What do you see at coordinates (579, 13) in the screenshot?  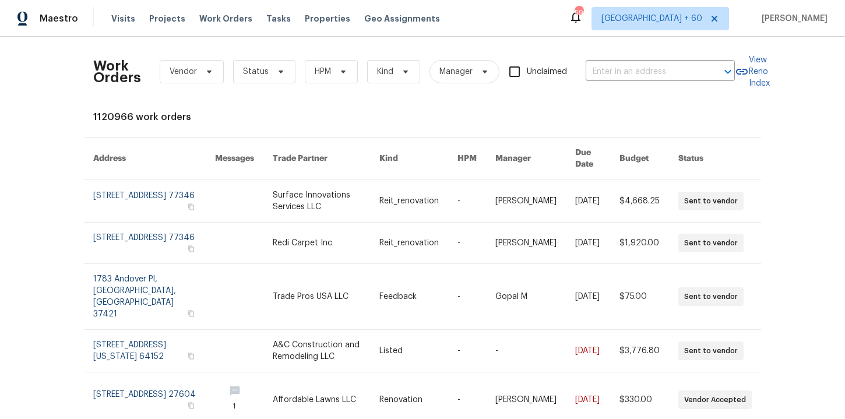 I see `div: 592` at bounding box center [579, 13].